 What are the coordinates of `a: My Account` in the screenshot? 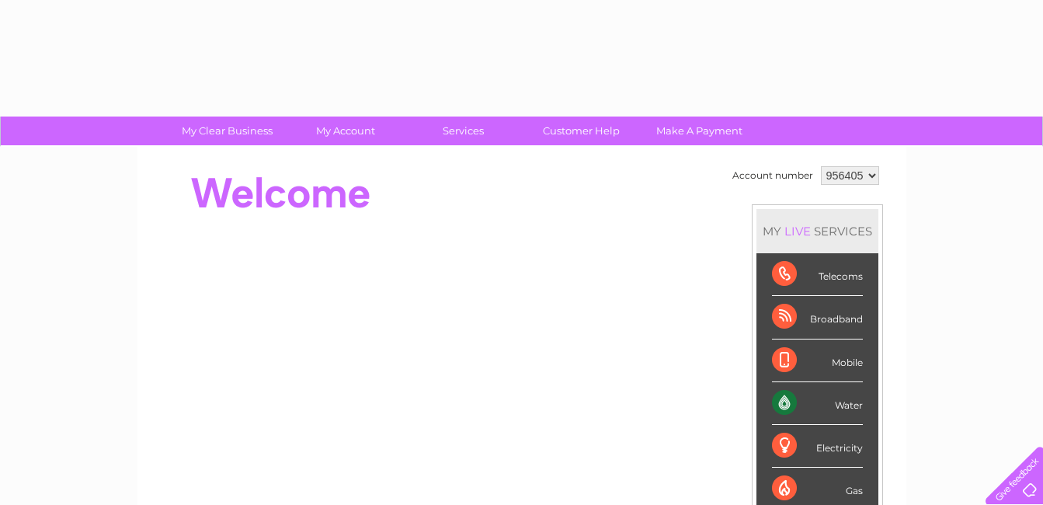 It's located at (345, 131).